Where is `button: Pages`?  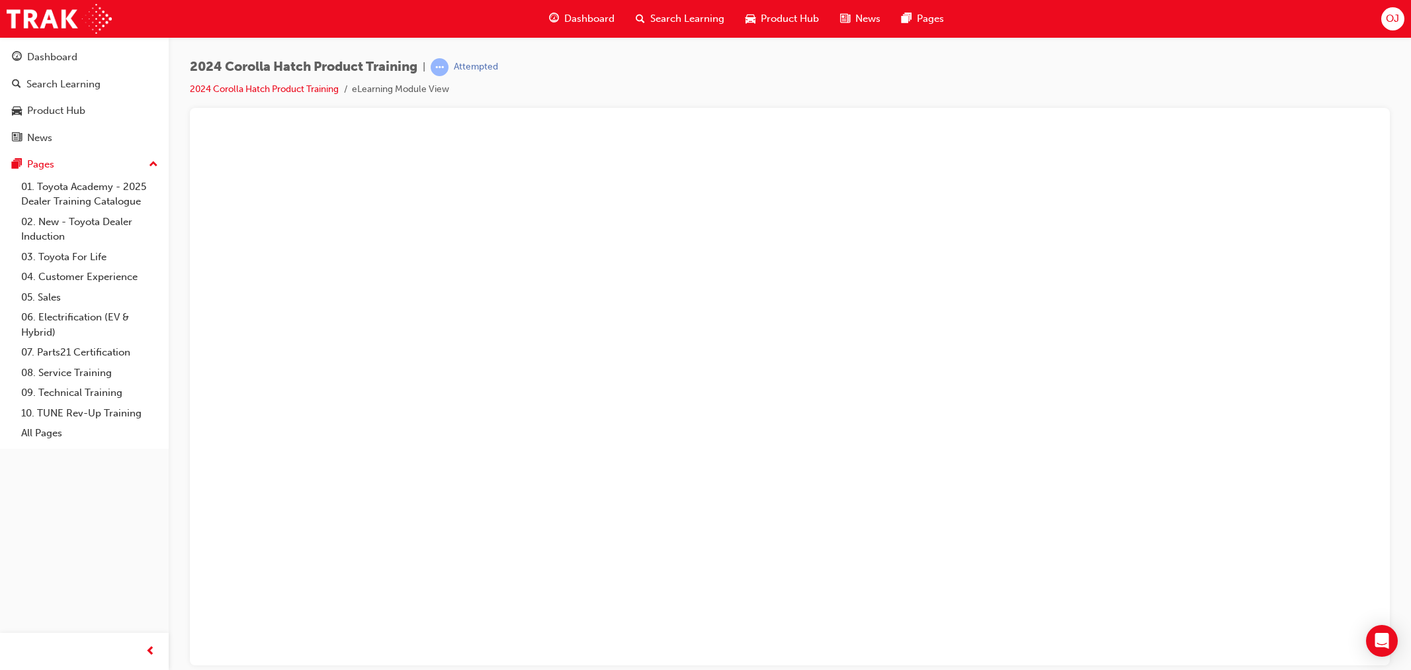 button: Pages is located at coordinates (84, 164).